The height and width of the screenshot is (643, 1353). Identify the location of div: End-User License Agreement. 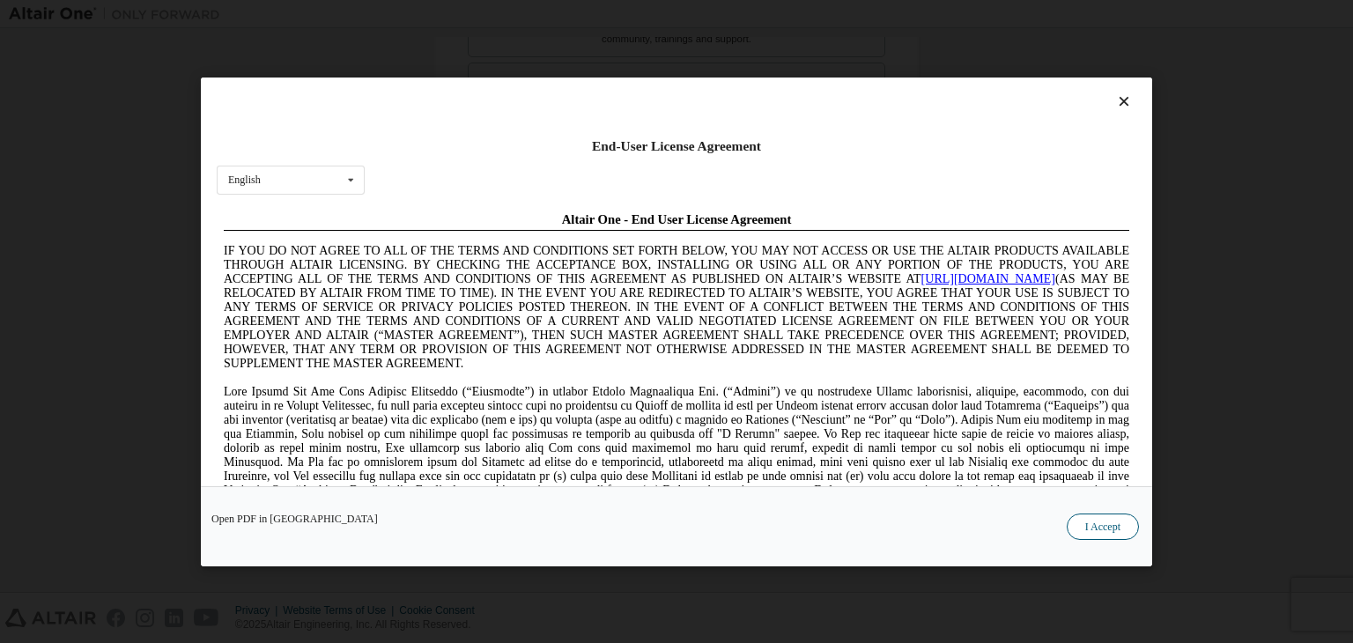
(677, 146).